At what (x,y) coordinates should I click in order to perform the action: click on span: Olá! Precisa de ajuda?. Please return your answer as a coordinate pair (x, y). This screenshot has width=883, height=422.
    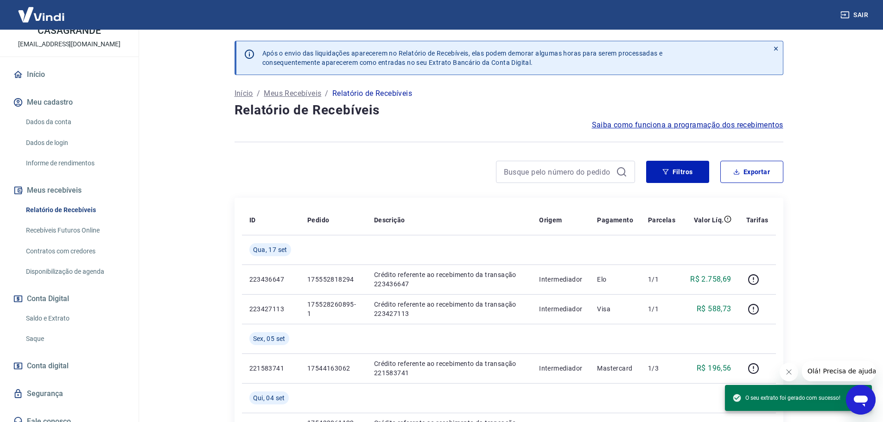
    Looking at the image, I should click on (42, 10).